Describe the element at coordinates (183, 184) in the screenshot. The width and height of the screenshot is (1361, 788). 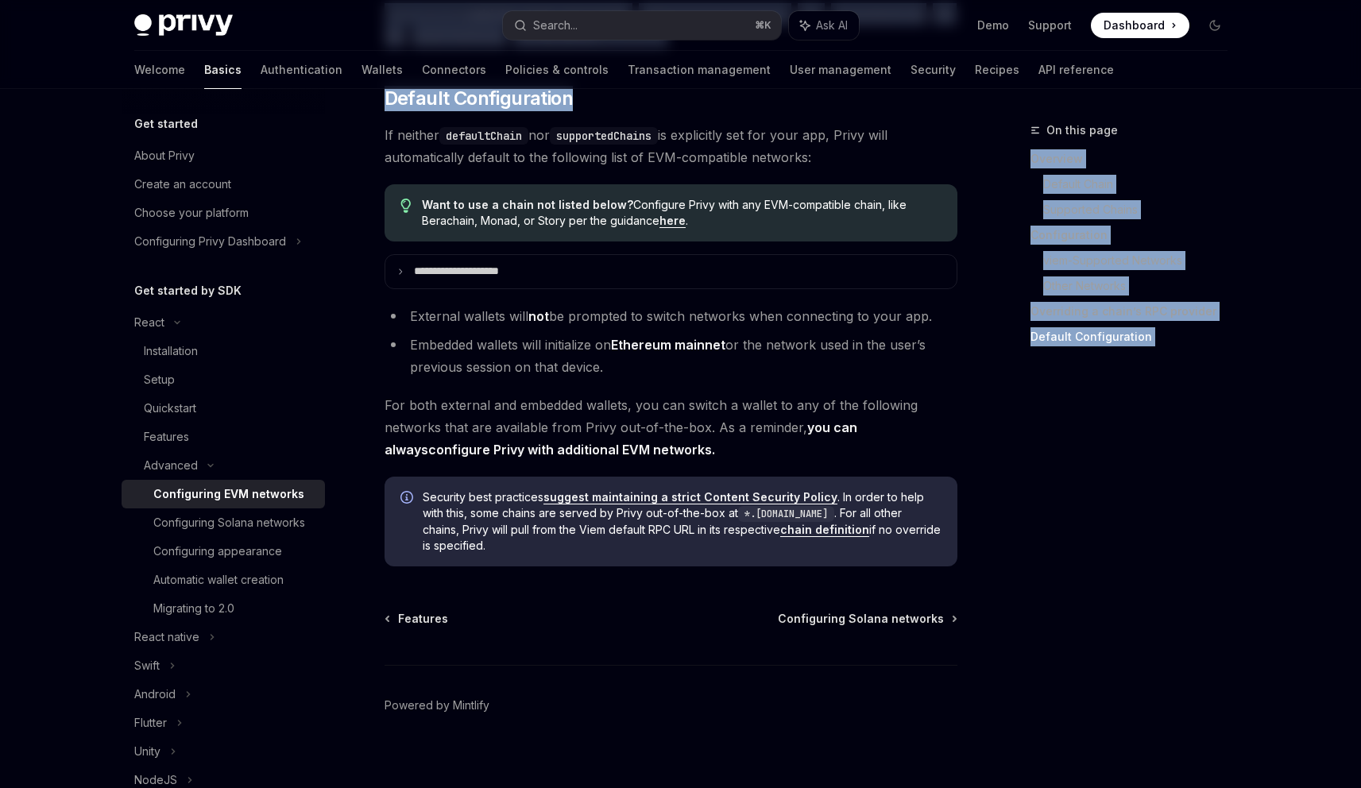
I see `div: Create an account` at that location.